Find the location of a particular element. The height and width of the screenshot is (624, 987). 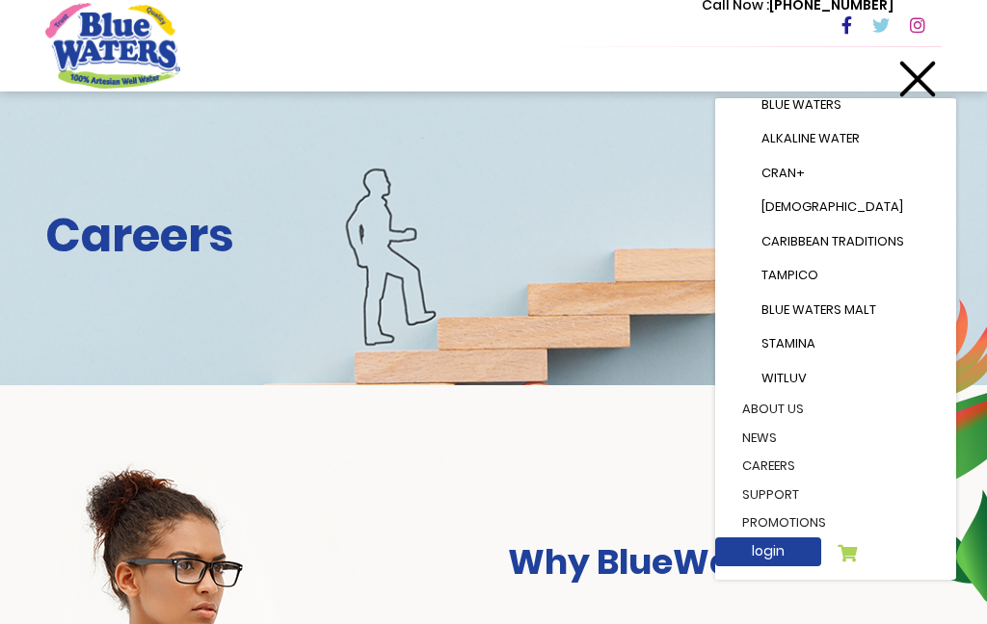

h2: Careers is located at coordinates (493, 236).